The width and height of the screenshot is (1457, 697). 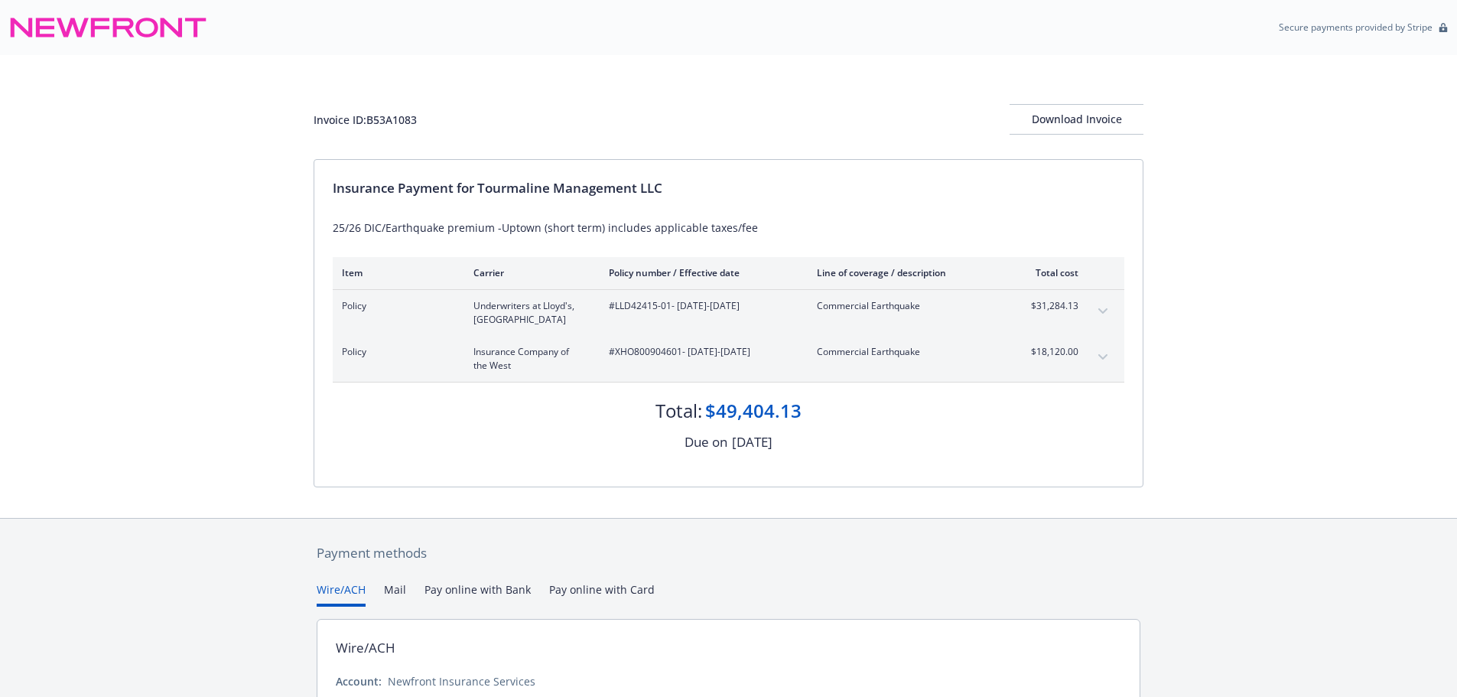 I want to click on div: Download Invoice, so click(x=1076, y=119).